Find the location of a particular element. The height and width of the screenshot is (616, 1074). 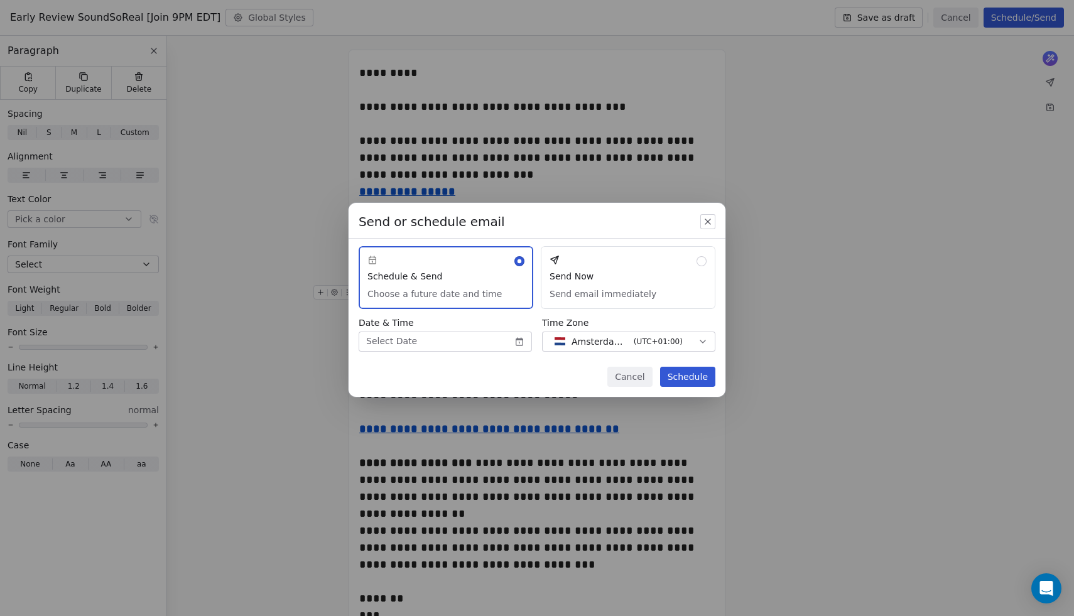

button: Schedule is located at coordinates (688, 377).